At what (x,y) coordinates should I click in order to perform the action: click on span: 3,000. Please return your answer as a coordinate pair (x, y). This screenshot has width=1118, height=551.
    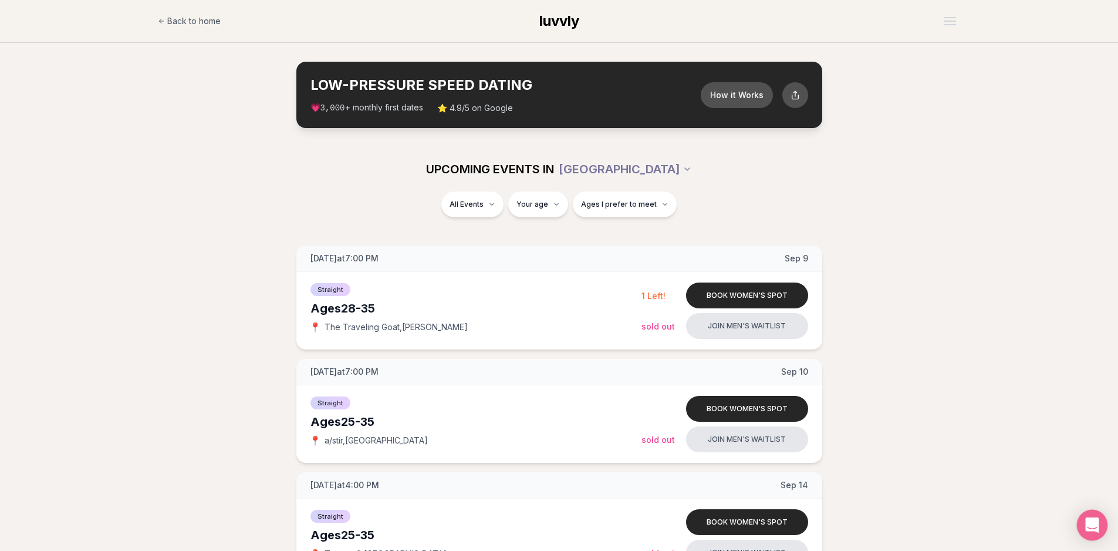
    Looking at the image, I should click on (333, 108).